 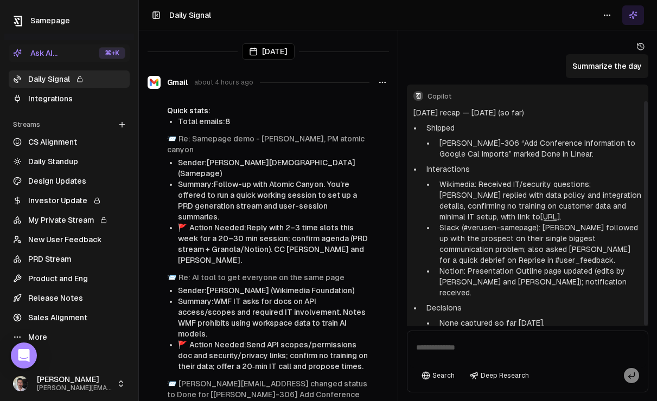 What do you see at coordinates (69, 142) in the screenshot?
I see `a: CS Alignment` at bounding box center [69, 142].